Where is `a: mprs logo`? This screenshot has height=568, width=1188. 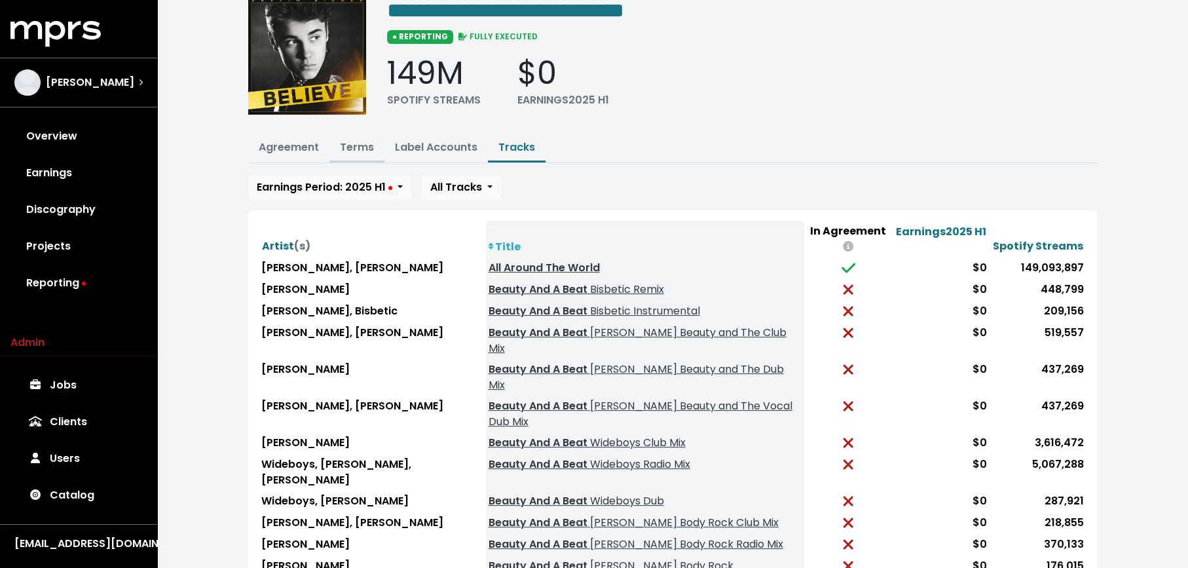 a: mprs logo is located at coordinates (56, 33).